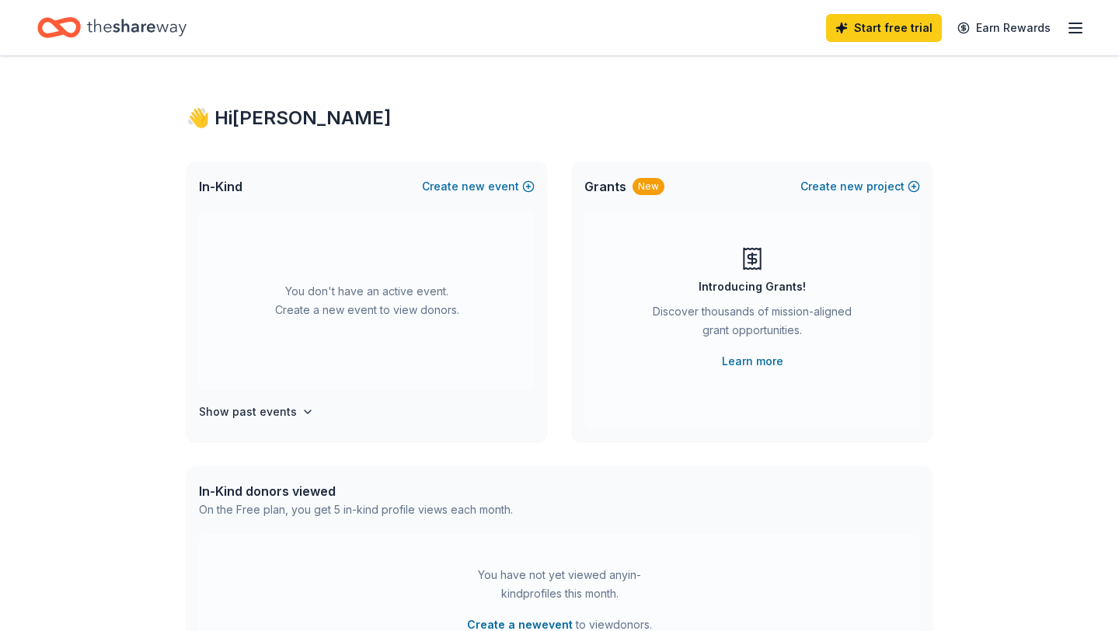  What do you see at coordinates (112, 27) in the screenshot?
I see `a: Home` at bounding box center [112, 27].